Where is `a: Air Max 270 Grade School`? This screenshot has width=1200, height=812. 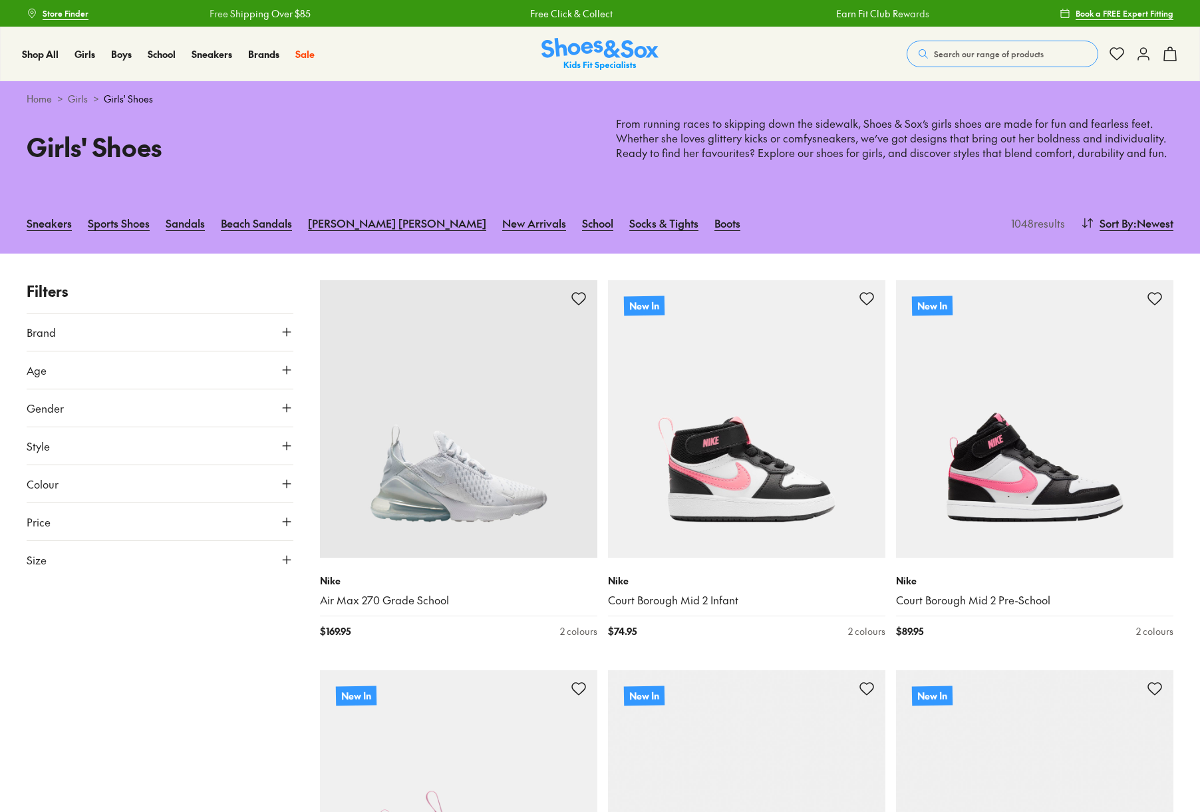
a: Air Max 270 Grade School is located at coordinates (458, 600).